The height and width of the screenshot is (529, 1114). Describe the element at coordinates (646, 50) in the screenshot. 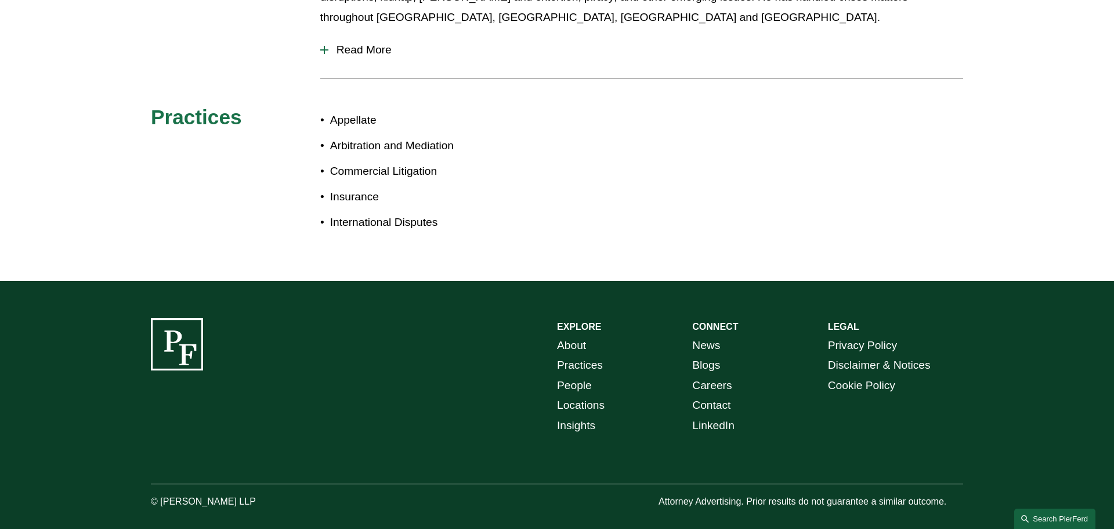

I see `span: Read More` at that location.